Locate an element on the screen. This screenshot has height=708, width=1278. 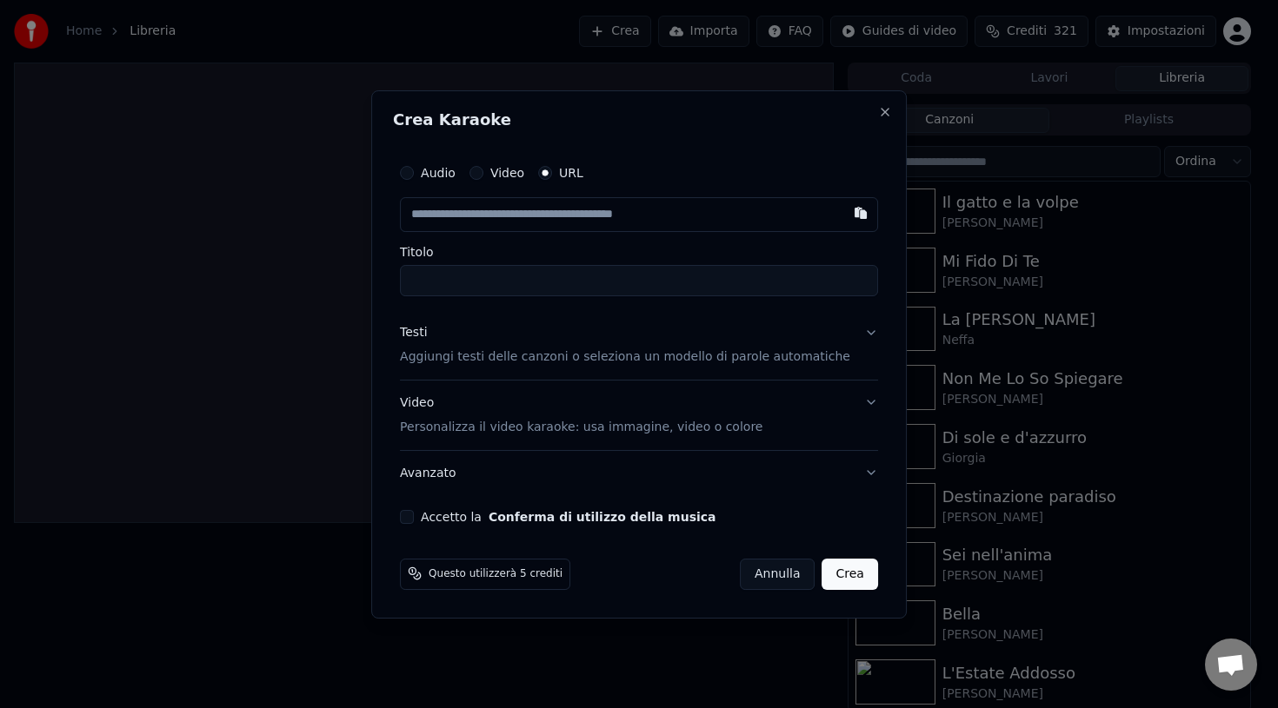
button: Accetto la is located at coordinates (602, 516).